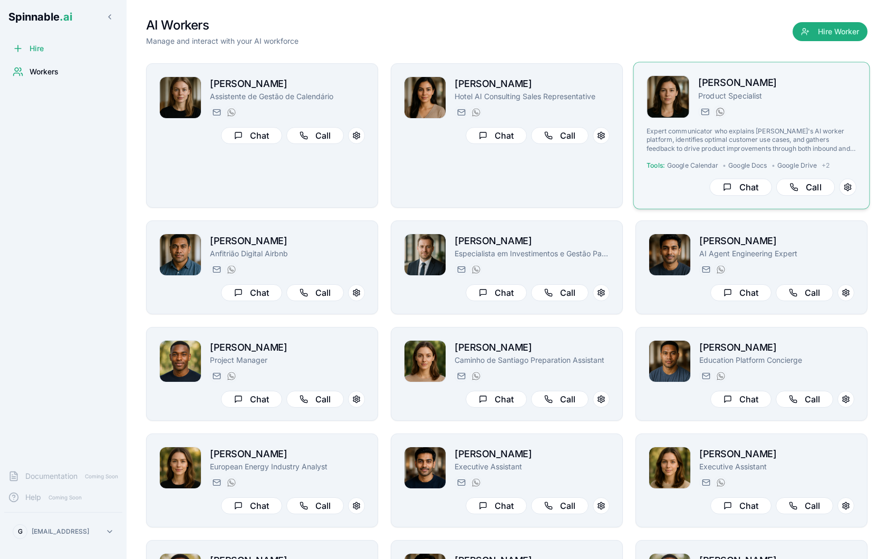 This screenshot has height=559, width=887. I want to click on img: Nina Omar, so click(180, 98).